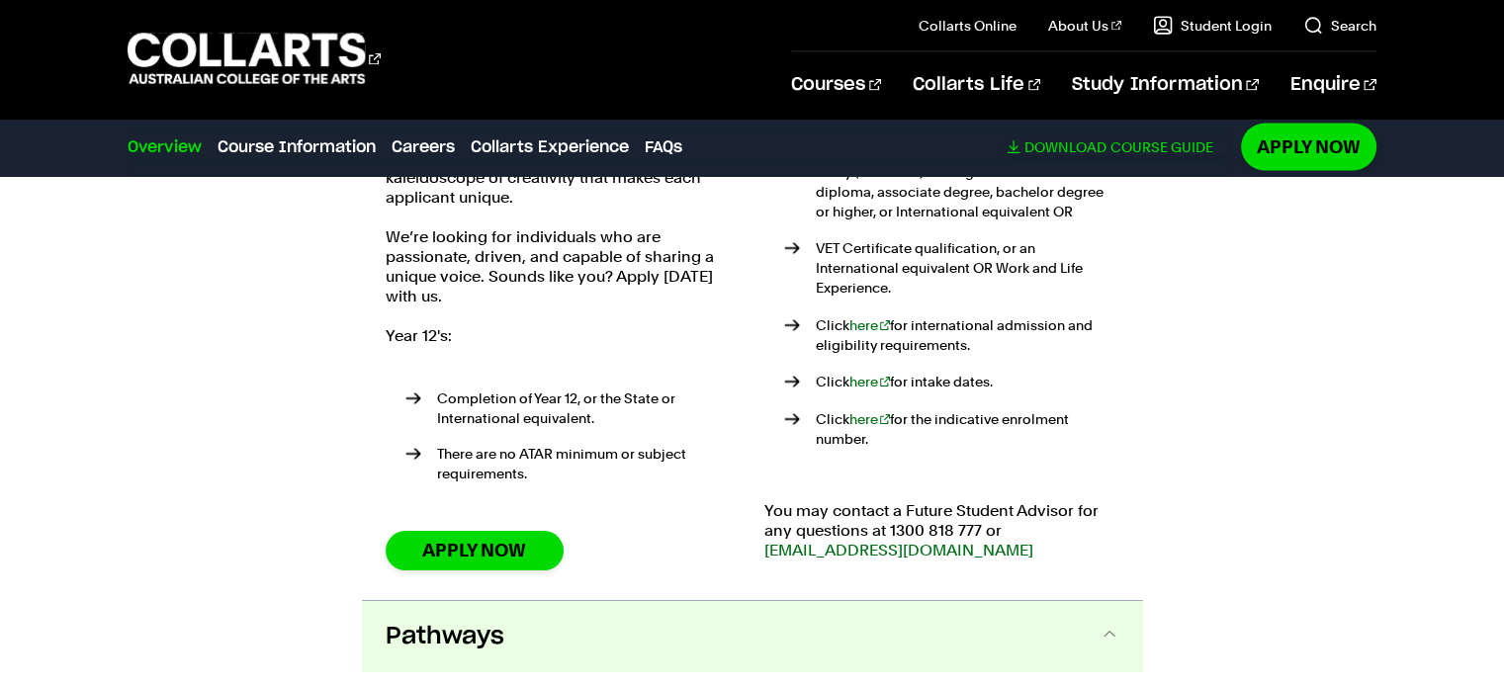 The height and width of the screenshot is (687, 1504). Describe the element at coordinates (1340, 26) in the screenshot. I see `a: Search` at that location.